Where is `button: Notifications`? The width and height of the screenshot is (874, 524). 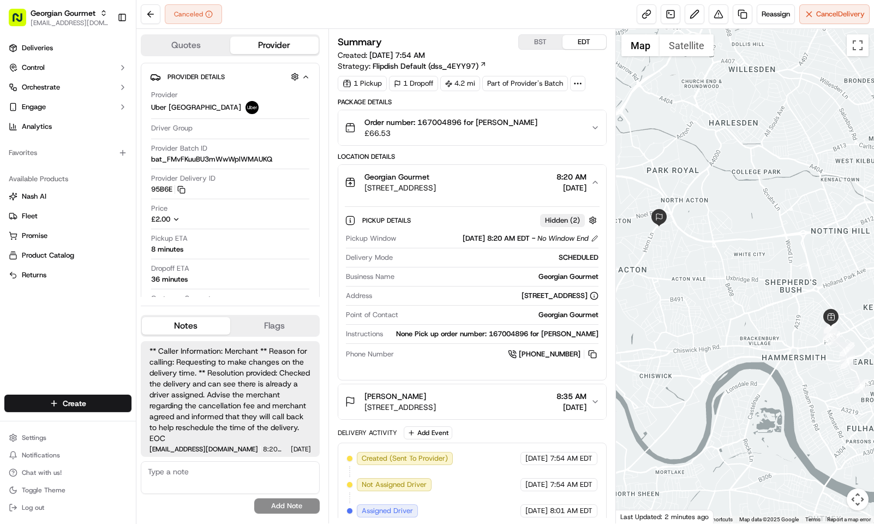
button: Notifications is located at coordinates (68, 455).